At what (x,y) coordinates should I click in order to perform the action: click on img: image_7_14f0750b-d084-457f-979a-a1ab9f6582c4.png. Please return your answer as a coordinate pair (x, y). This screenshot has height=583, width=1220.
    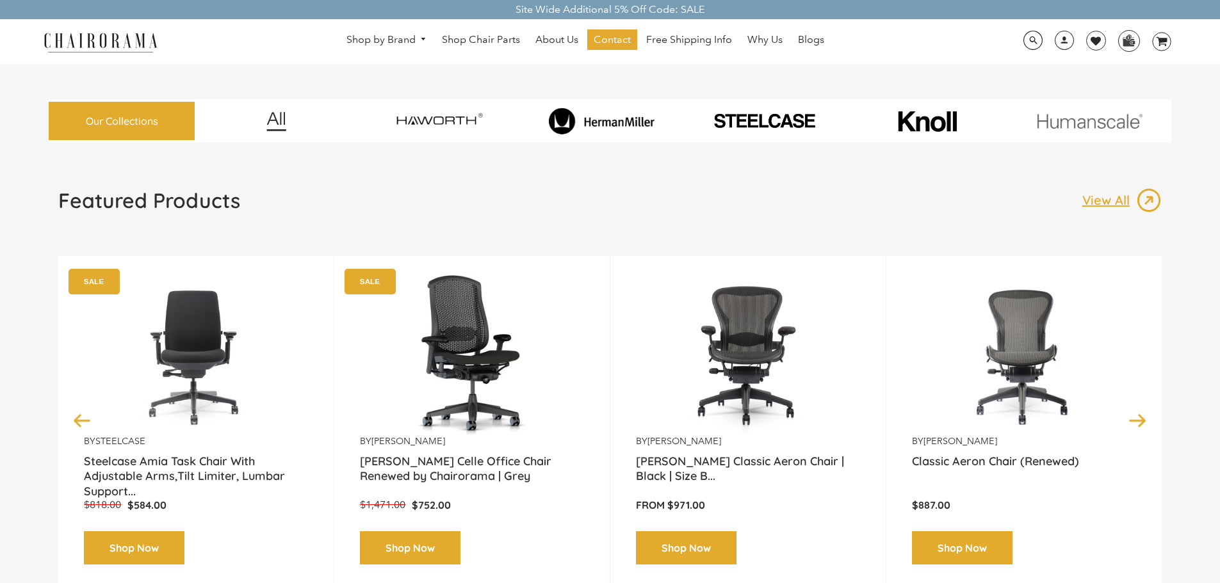
    Looking at the image, I should click on (439, 121).